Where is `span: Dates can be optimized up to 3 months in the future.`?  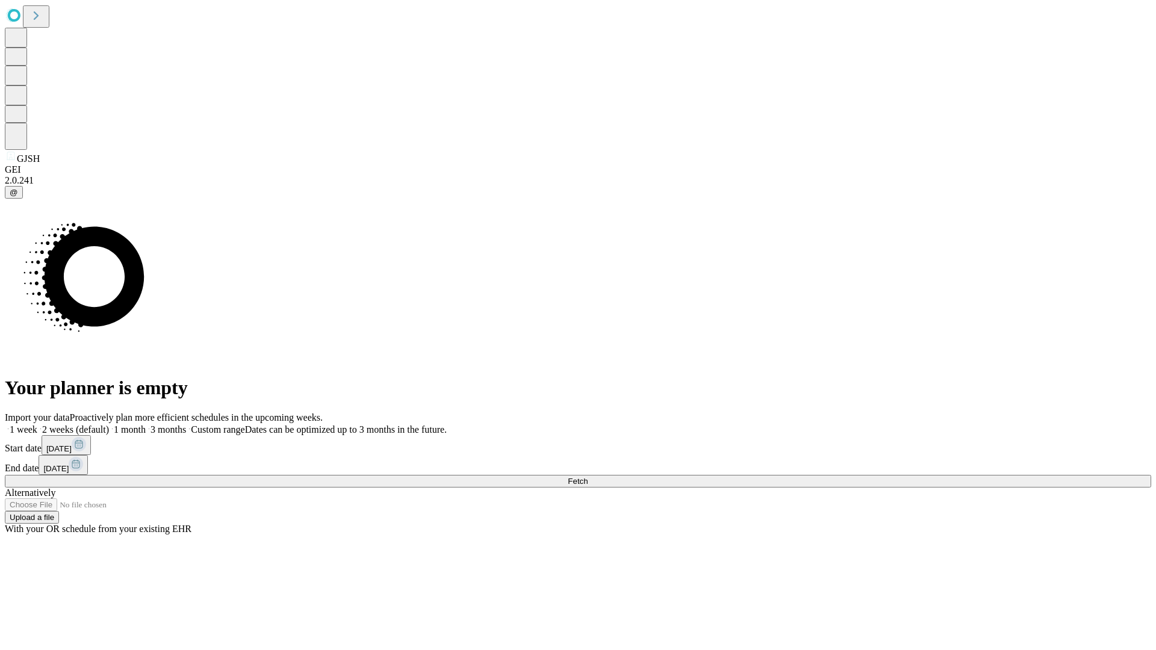 span: Dates can be optimized up to 3 months in the future. is located at coordinates (346, 429).